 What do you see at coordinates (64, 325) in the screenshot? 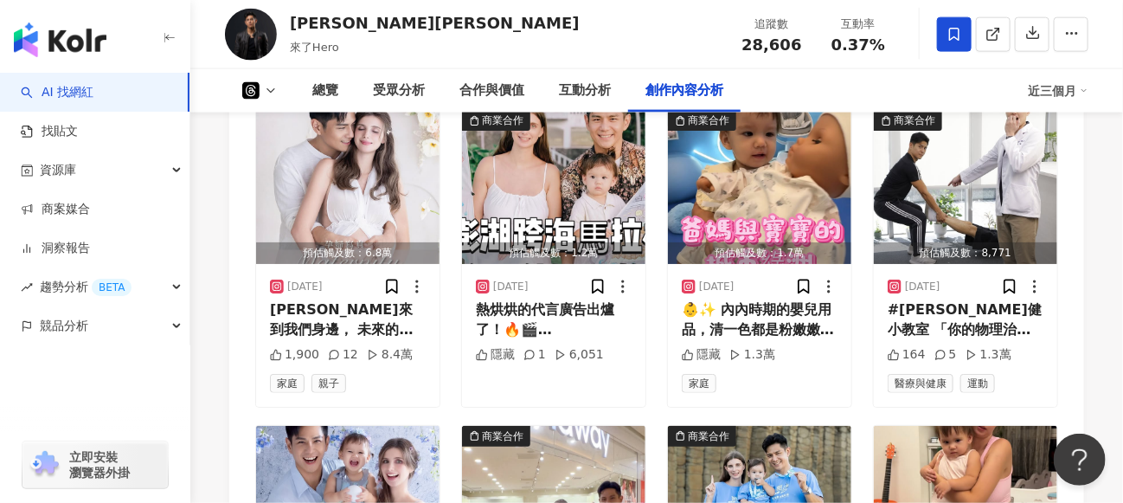
I see `span: 競品分析` at bounding box center [64, 325].